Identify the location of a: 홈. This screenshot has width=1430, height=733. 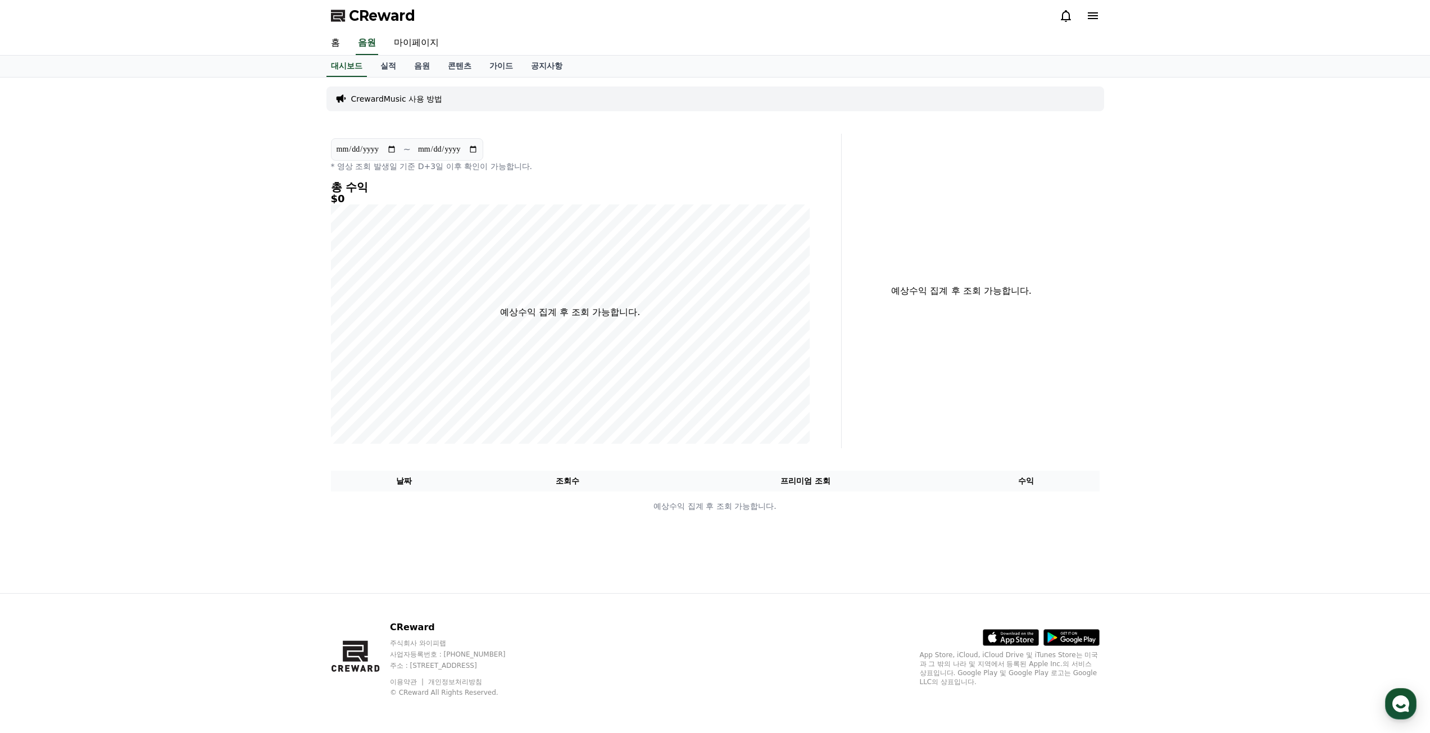
(335, 43).